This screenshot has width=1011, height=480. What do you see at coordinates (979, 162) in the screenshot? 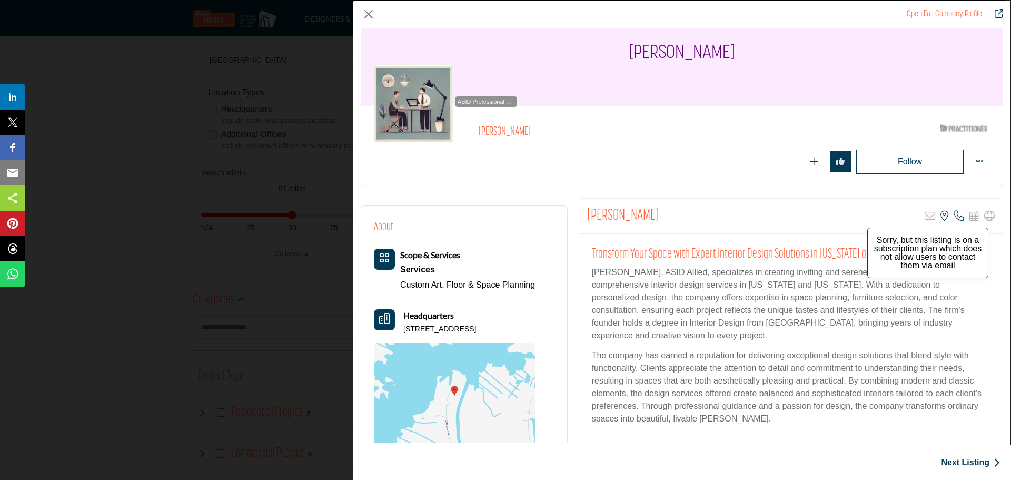
I see `button: More Options` at bounding box center [979, 162].